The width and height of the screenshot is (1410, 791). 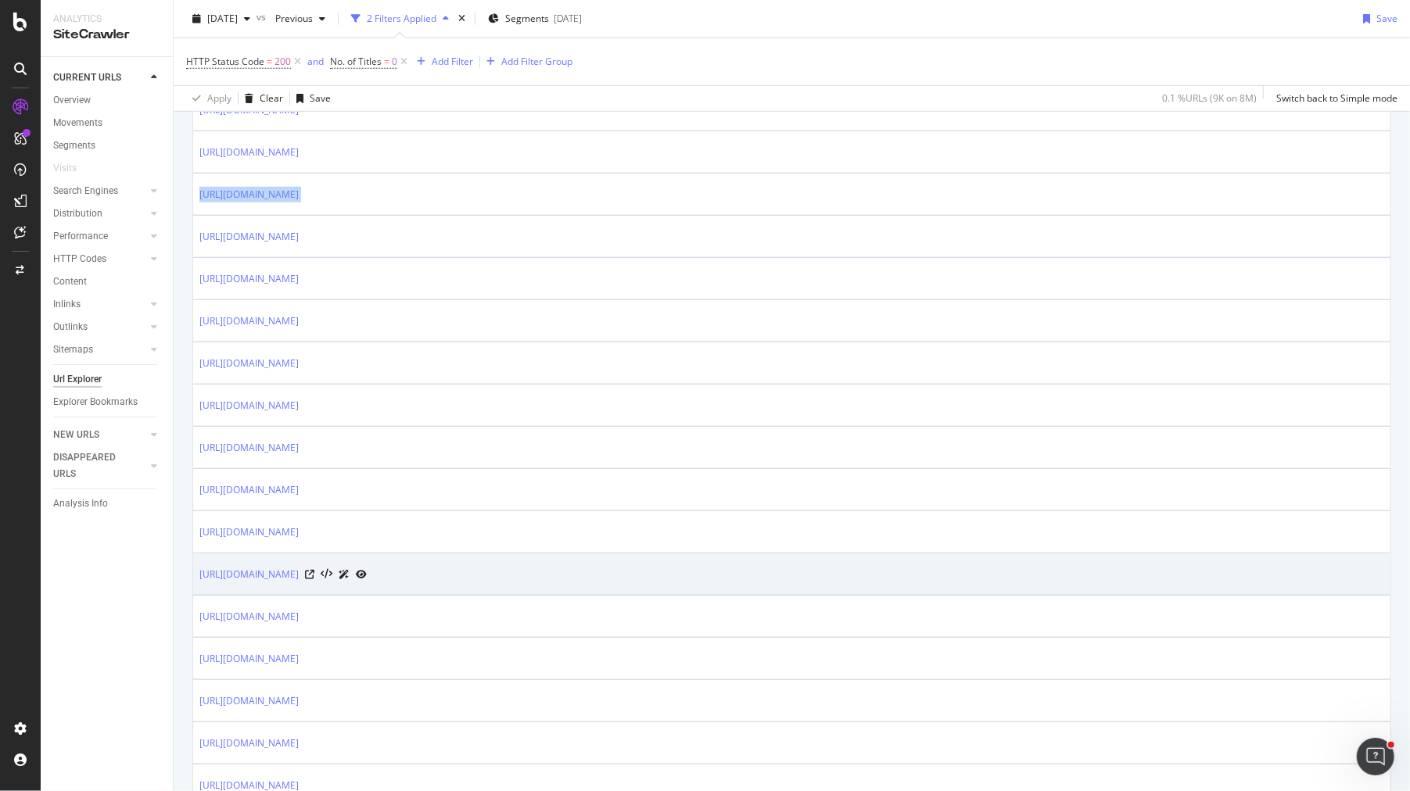 What do you see at coordinates (1333, 99) in the screenshot?
I see `button: Switch back to Simple mode` at bounding box center [1333, 99].